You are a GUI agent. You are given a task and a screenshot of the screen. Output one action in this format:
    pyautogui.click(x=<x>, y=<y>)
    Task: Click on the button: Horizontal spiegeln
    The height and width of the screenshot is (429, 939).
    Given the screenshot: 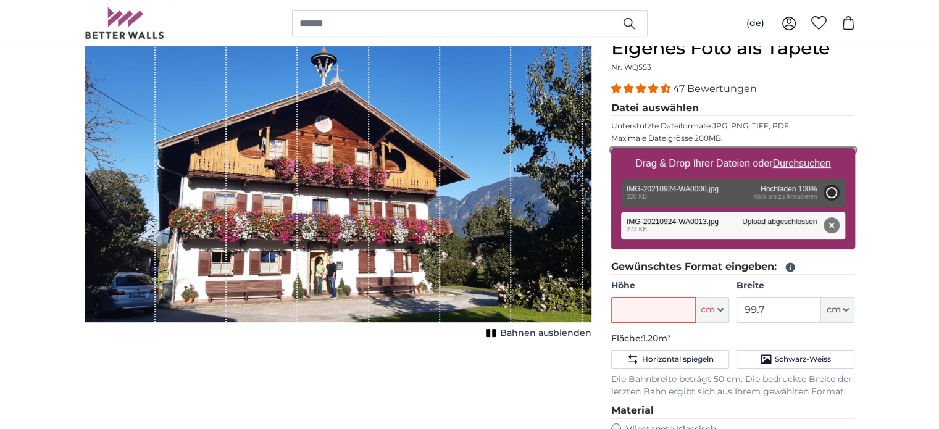 What is the action you would take?
    pyautogui.click(x=670, y=359)
    